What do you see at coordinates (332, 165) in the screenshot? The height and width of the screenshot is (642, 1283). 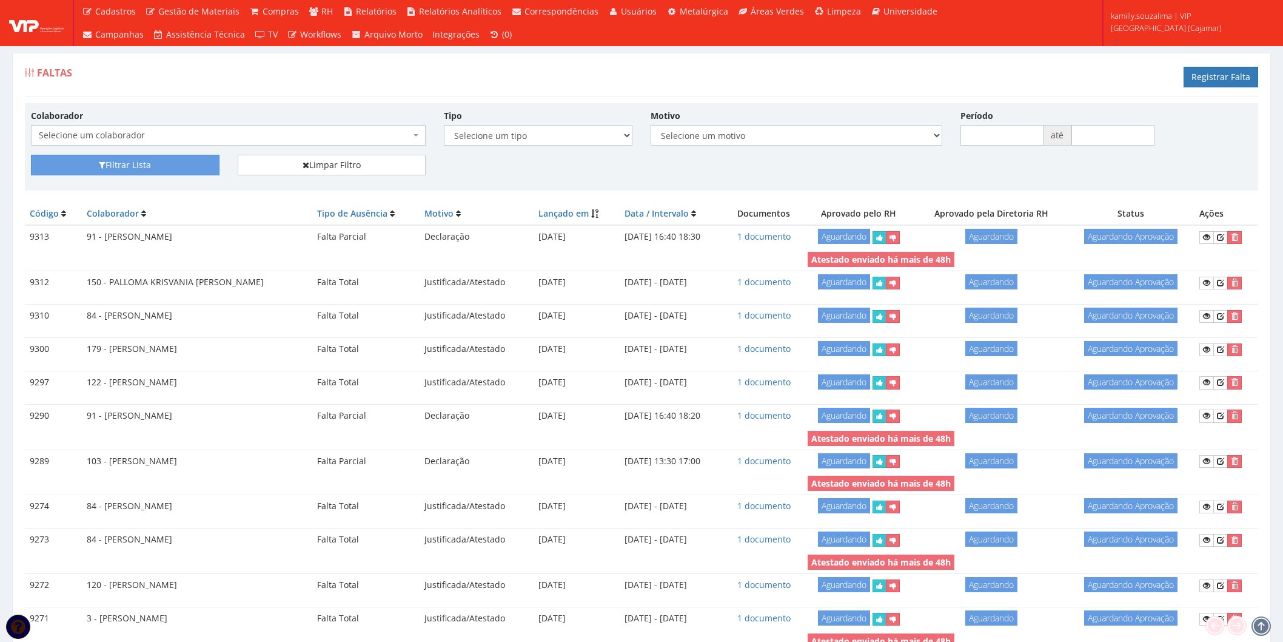 I see `a: Limpar Filtro` at bounding box center [332, 165].